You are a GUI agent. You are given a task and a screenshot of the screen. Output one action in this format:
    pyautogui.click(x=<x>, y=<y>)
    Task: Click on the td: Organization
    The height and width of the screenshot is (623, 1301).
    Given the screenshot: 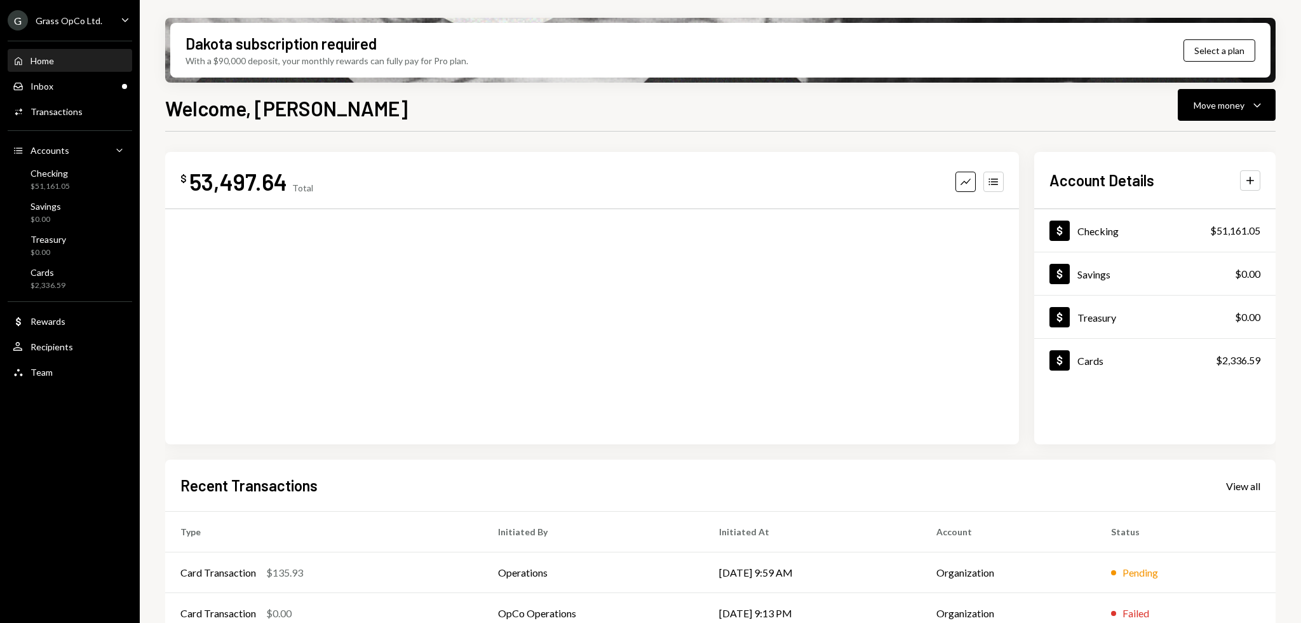 What is the action you would take?
    pyautogui.click(x=1008, y=573)
    